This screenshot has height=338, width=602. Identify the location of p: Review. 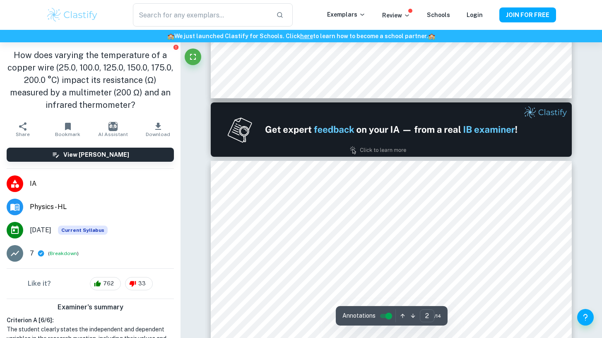
(396, 15).